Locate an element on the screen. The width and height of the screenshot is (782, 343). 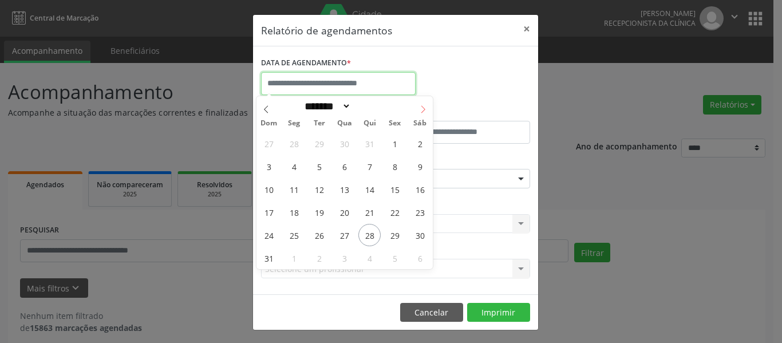
span: Julho 29, 2025 is located at coordinates (319, 143).